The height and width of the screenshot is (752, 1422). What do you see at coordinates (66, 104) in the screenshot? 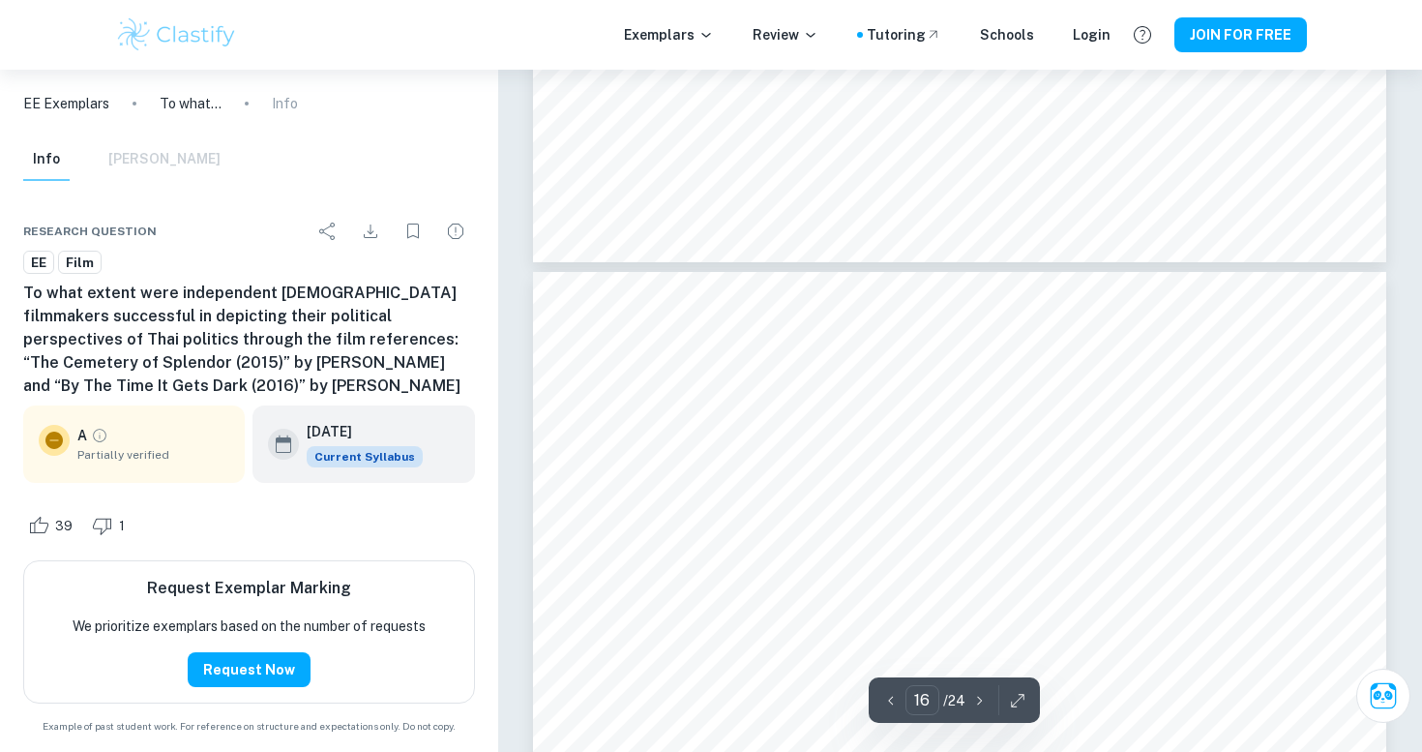
I see `p: EE Exemplars` at bounding box center [66, 104].